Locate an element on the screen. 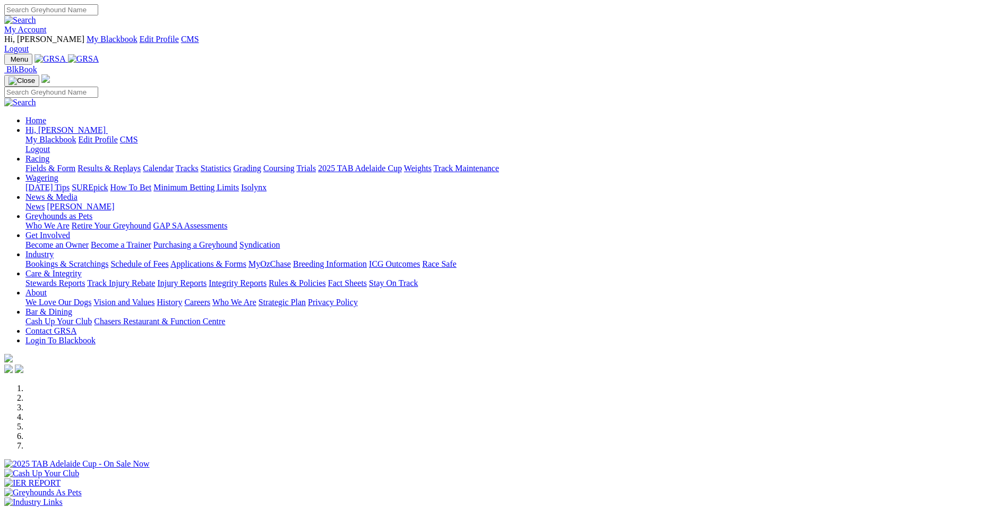  a: SUREpick is located at coordinates (90, 187).